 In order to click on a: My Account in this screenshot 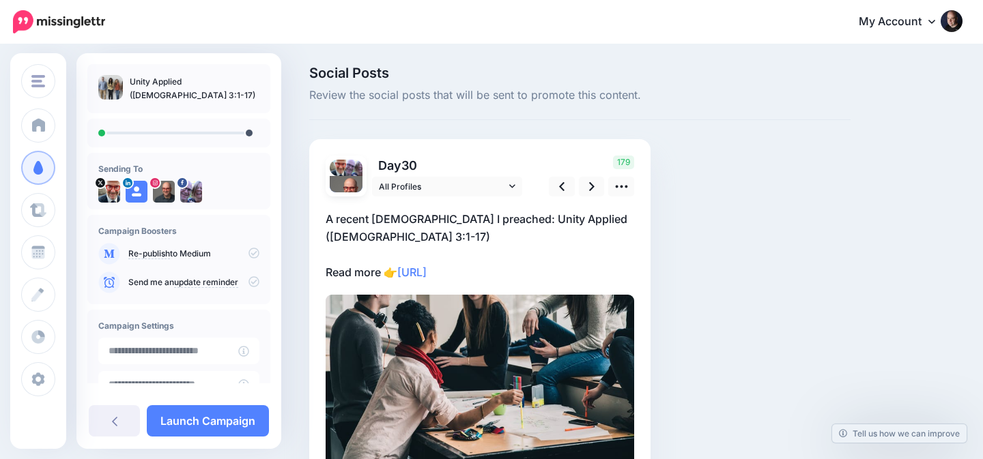, I will do `click(904, 22)`.